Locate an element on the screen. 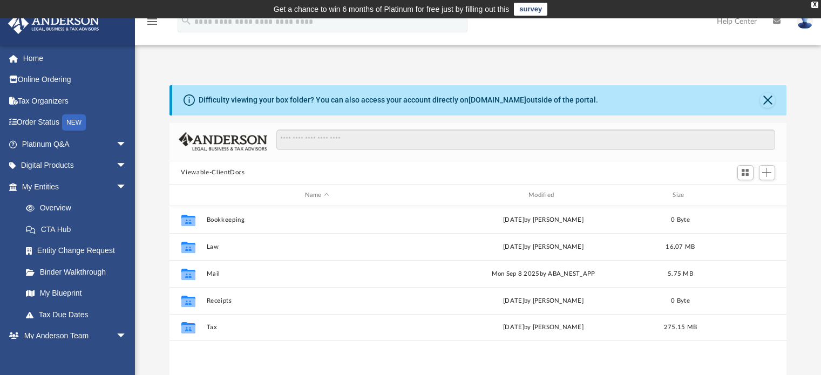  button: Switch to Grid View is located at coordinates (746, 173).